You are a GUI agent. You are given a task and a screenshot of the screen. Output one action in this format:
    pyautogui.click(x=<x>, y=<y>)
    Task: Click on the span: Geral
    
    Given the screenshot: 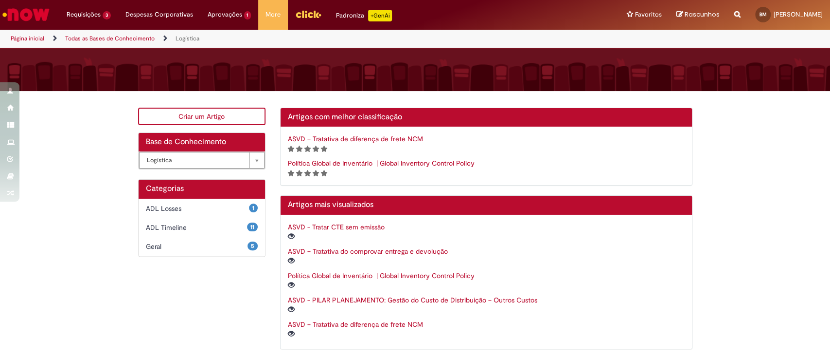 What is the action you would take?
    pyautogui.click(x=197, y=246)
    